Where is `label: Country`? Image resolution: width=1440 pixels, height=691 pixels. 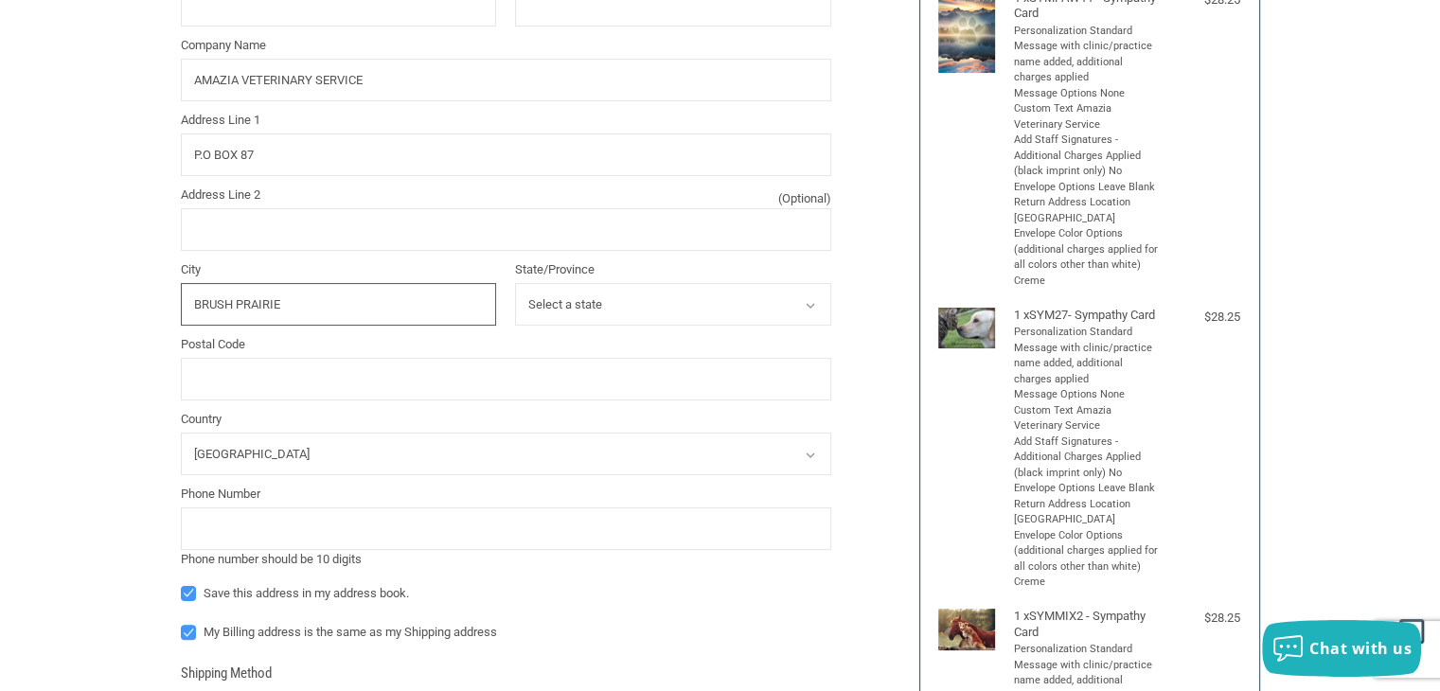 label: Country is located at coordinates (506, 419).